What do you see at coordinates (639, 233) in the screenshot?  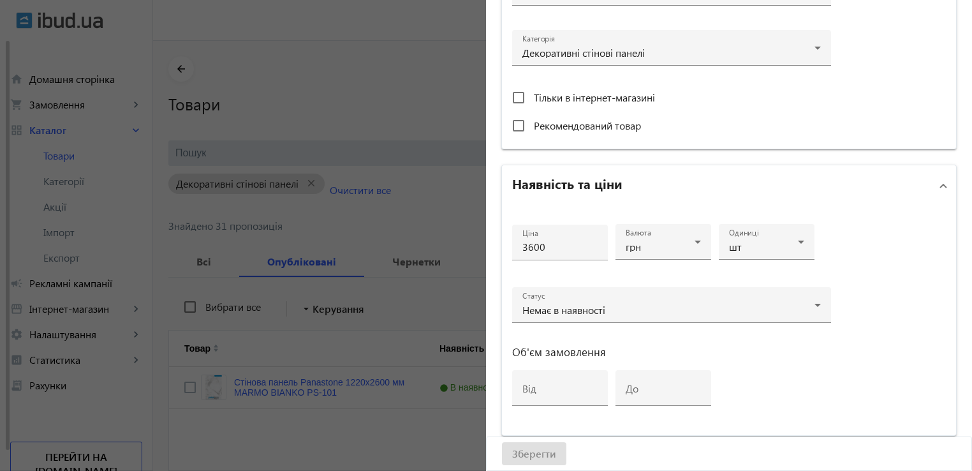 I see `mat-label: Валюта` at bounding box center [639, 233].